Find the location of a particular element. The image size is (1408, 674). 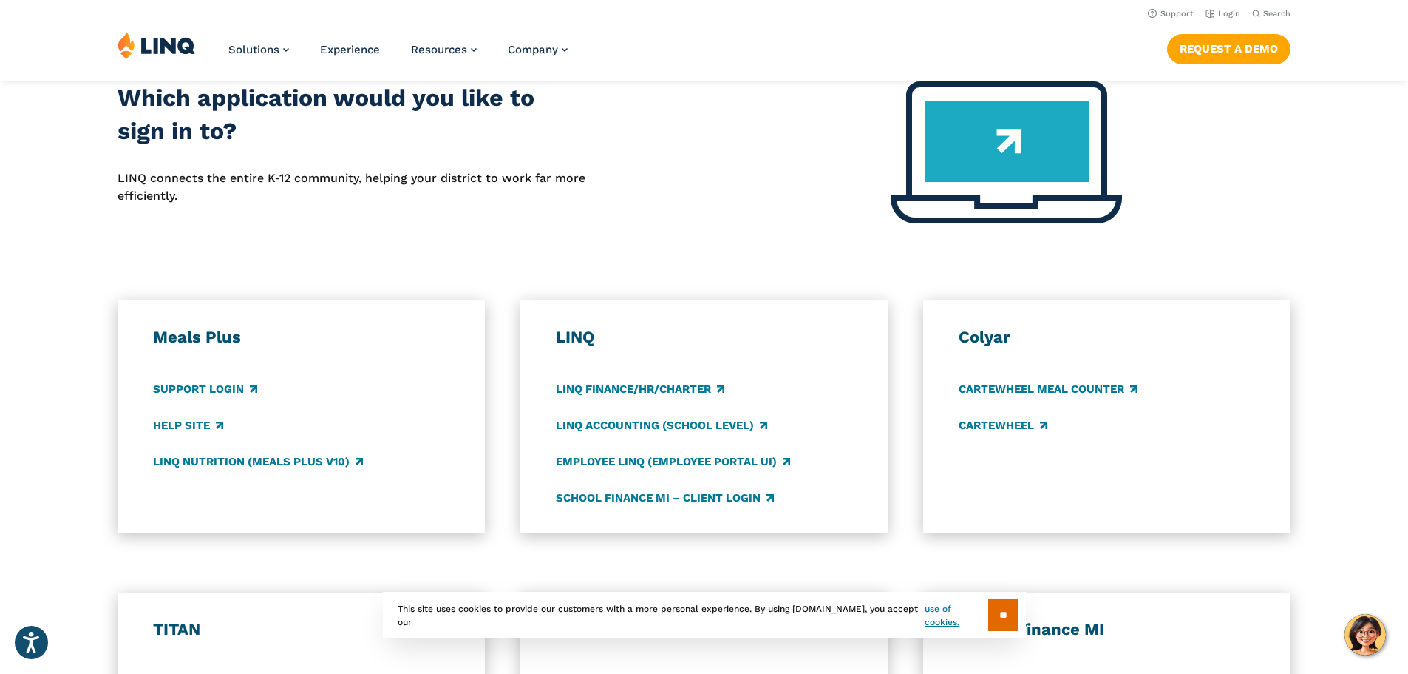

a: Solutions is located at coordinates (259, 50).